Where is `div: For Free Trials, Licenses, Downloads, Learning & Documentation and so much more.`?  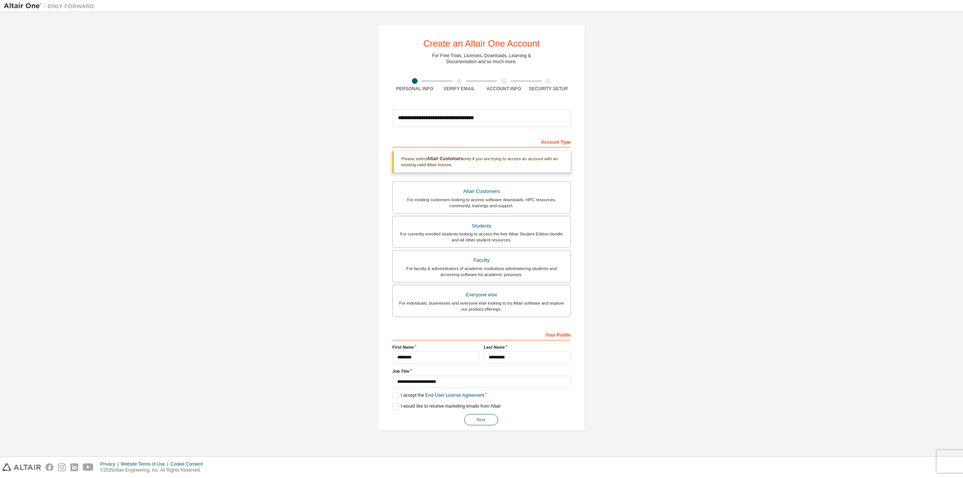 div: For Free Trials, Licenses, Downloads, Learning & Documentation and so much more. is located at coordinates (481, 59).